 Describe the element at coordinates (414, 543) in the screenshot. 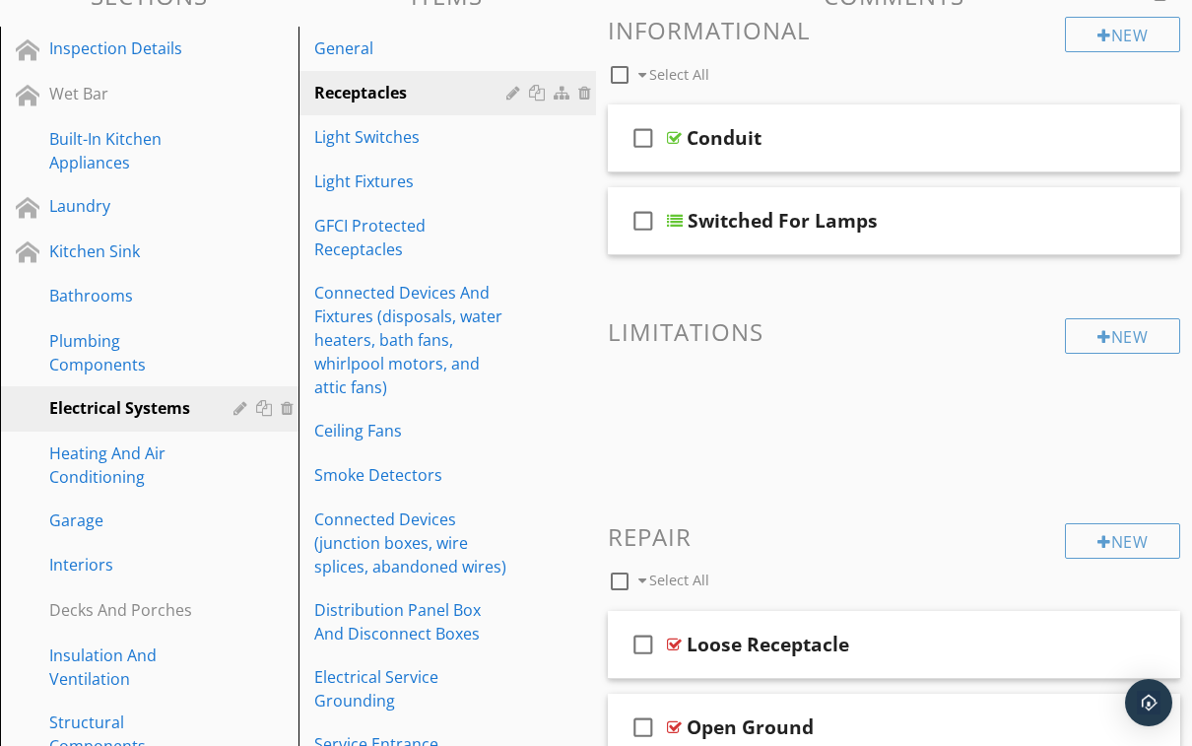

I see `div: Connected Devices (junction boxes, wire splices, abandoned wires)` at that location.